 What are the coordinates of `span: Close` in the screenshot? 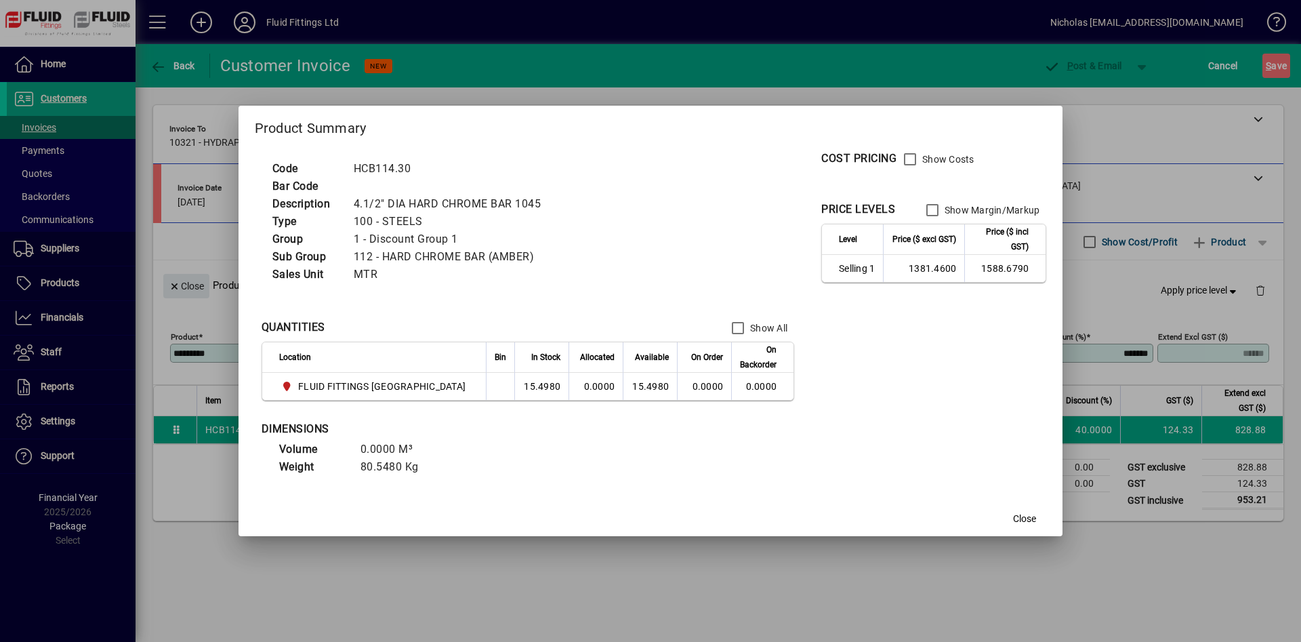 It's located at (1024, 518).